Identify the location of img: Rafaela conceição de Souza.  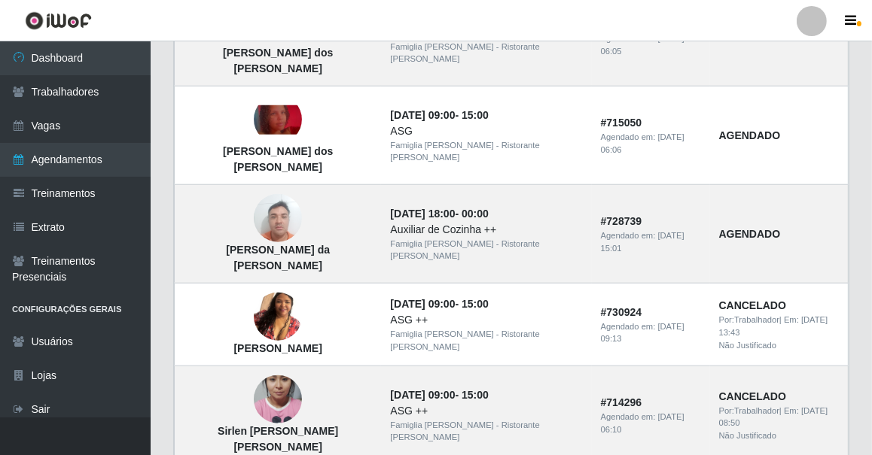
(278, 318).